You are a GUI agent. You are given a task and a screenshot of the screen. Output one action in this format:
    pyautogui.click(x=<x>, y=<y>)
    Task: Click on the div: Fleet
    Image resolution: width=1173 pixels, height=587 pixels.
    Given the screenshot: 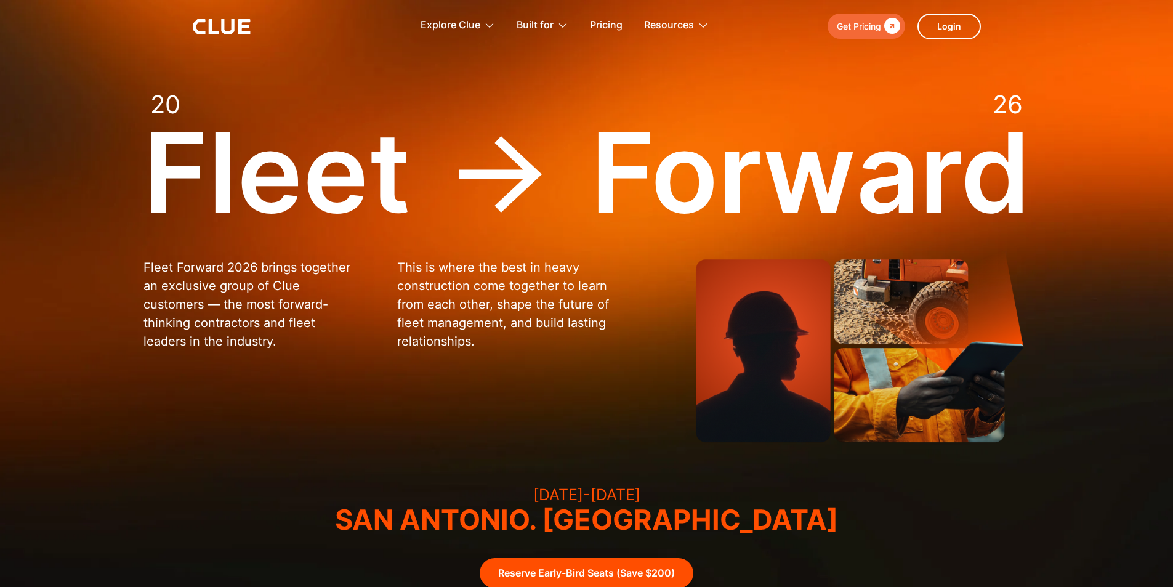 What is the action you would take?
    pyautogui.click(x=277, y=172)
    